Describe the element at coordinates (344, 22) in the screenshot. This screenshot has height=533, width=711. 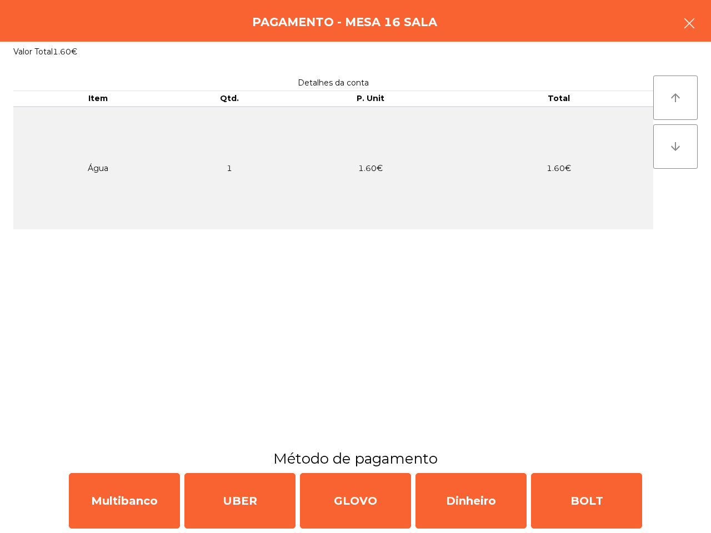
I see `h4: Pagamento - Mesa 16 Sala` at that location.